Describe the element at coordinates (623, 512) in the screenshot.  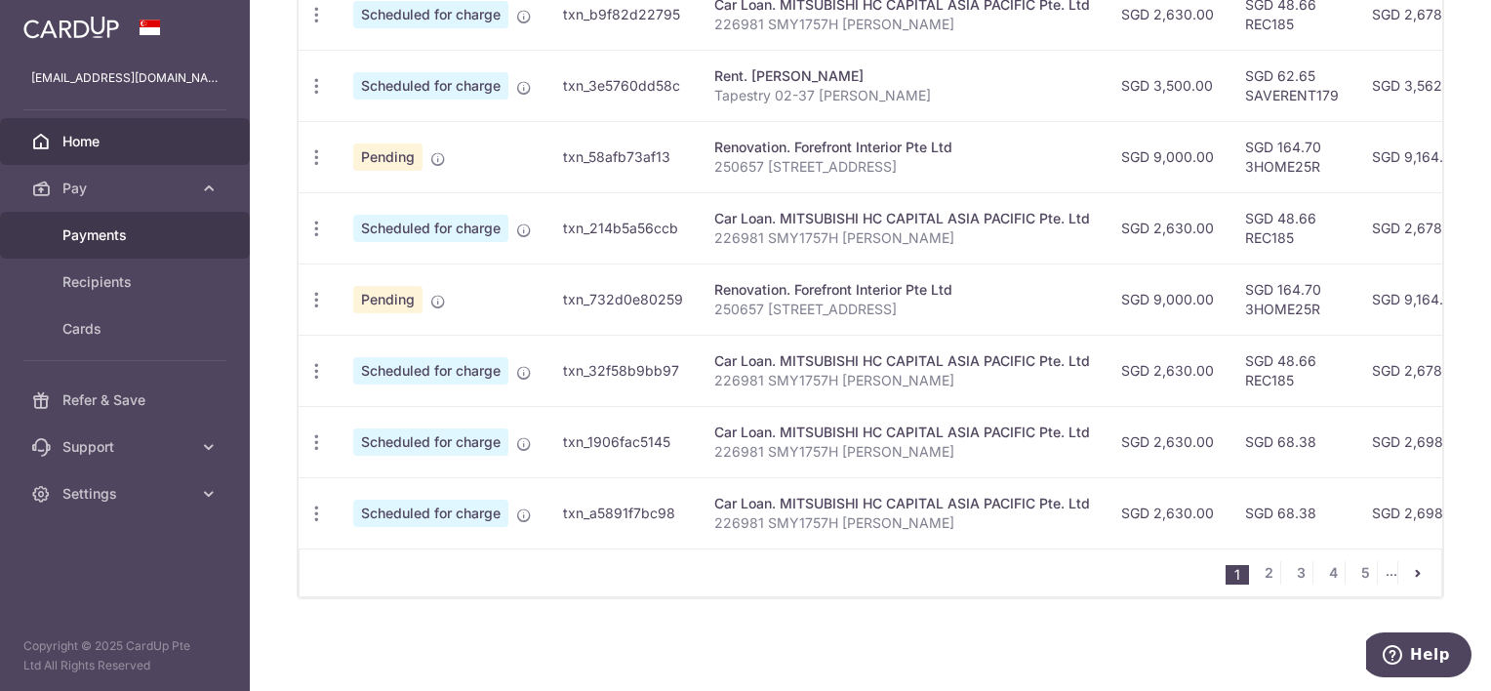
I see `td: txn_a5891f7bc98` at that location.